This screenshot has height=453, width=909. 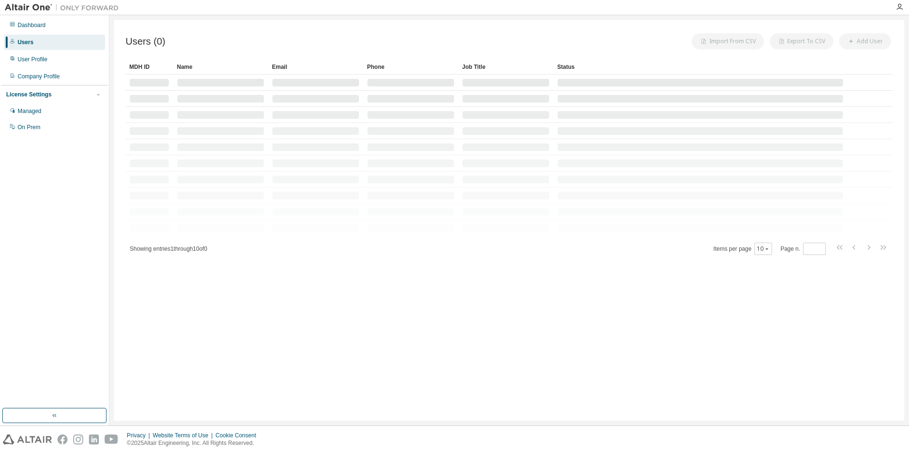 What do you see at coordinates (29, 127) in the screenshot?
I see `div: On Prem` at bounding box center [29, 127].